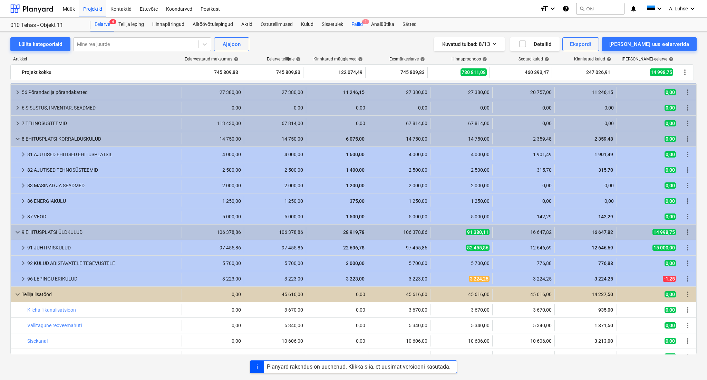  I want to click on a: Sätted, so click(409, 25).